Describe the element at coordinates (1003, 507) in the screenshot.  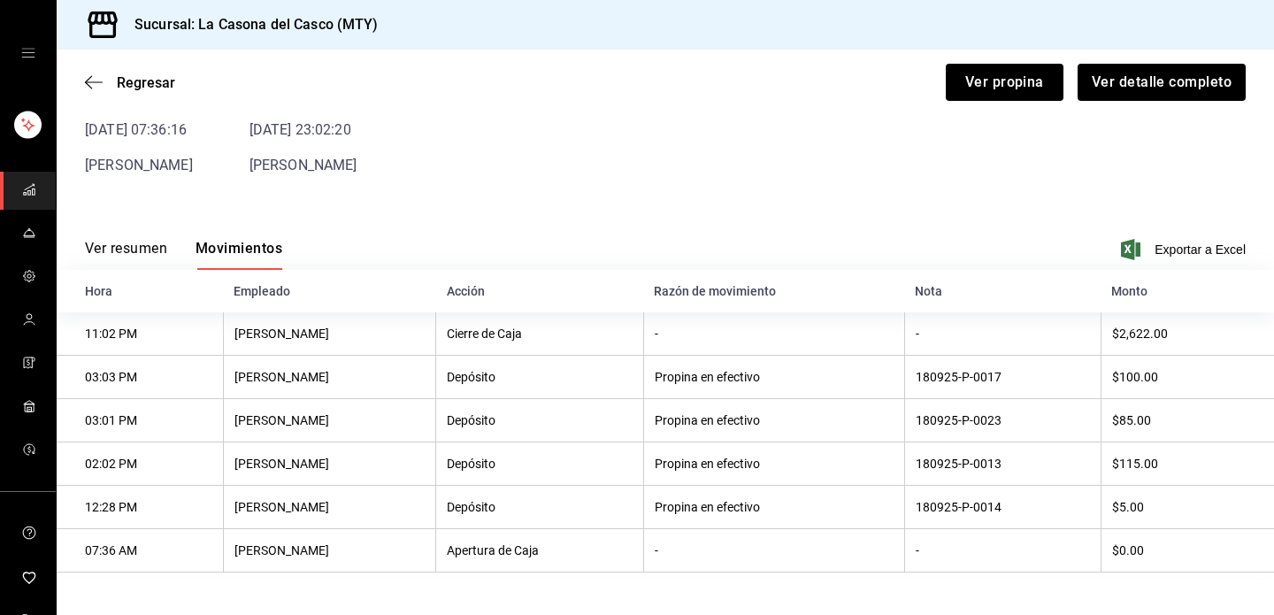
I see `th: 180925-P-0014` at that location.